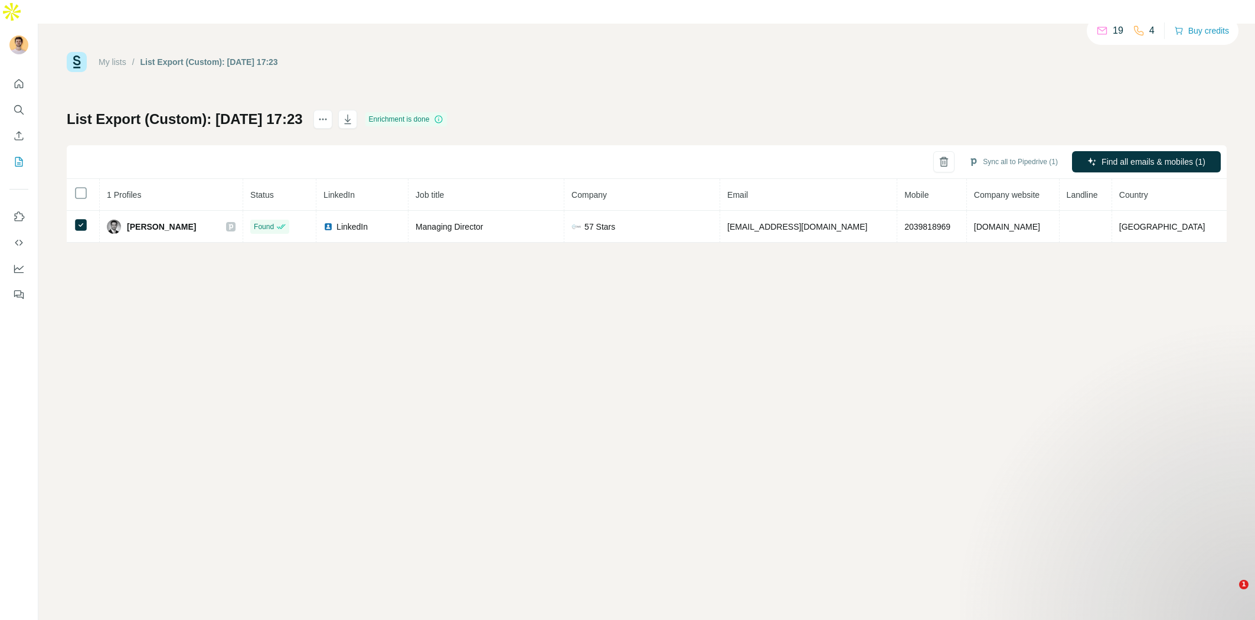 The height and width of the screenshot is (620, 1255). Describe the element at coordinates (19, 243) in the screenshot. I see `button: Use Surfe API` at that location.